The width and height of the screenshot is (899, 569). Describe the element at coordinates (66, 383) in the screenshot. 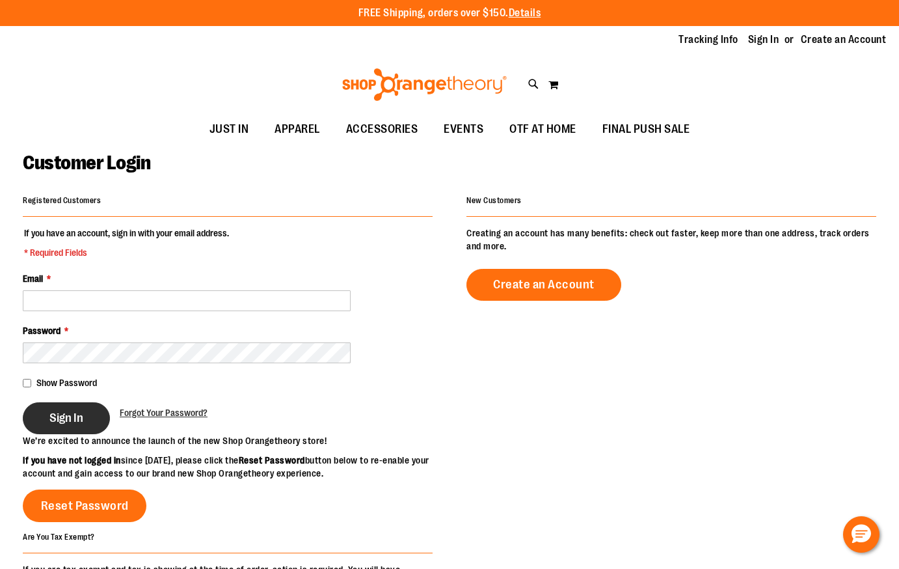

I see `span: Show Password` at that location.